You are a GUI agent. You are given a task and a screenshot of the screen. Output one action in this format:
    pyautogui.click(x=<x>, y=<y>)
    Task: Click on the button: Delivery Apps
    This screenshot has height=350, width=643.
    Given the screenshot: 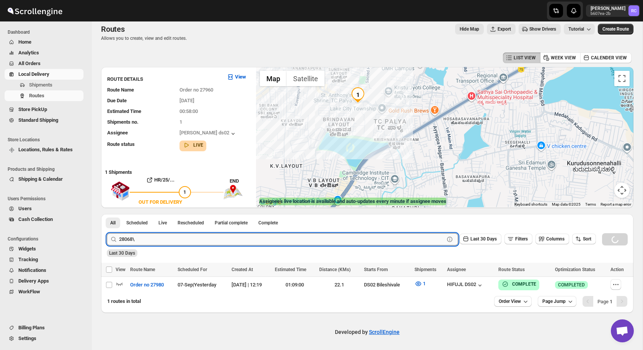 What is the action you would take?
    pyautogui.click(x=44, y=281)
    